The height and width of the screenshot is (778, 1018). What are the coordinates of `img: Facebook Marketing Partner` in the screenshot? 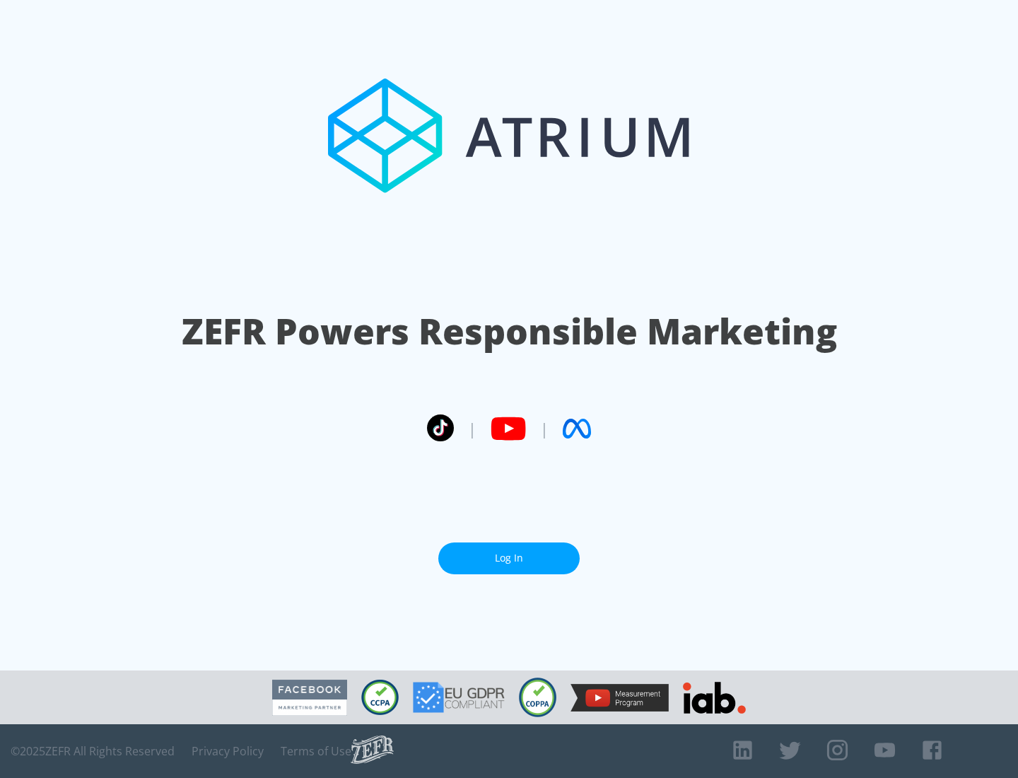 It's located at (310, 697).